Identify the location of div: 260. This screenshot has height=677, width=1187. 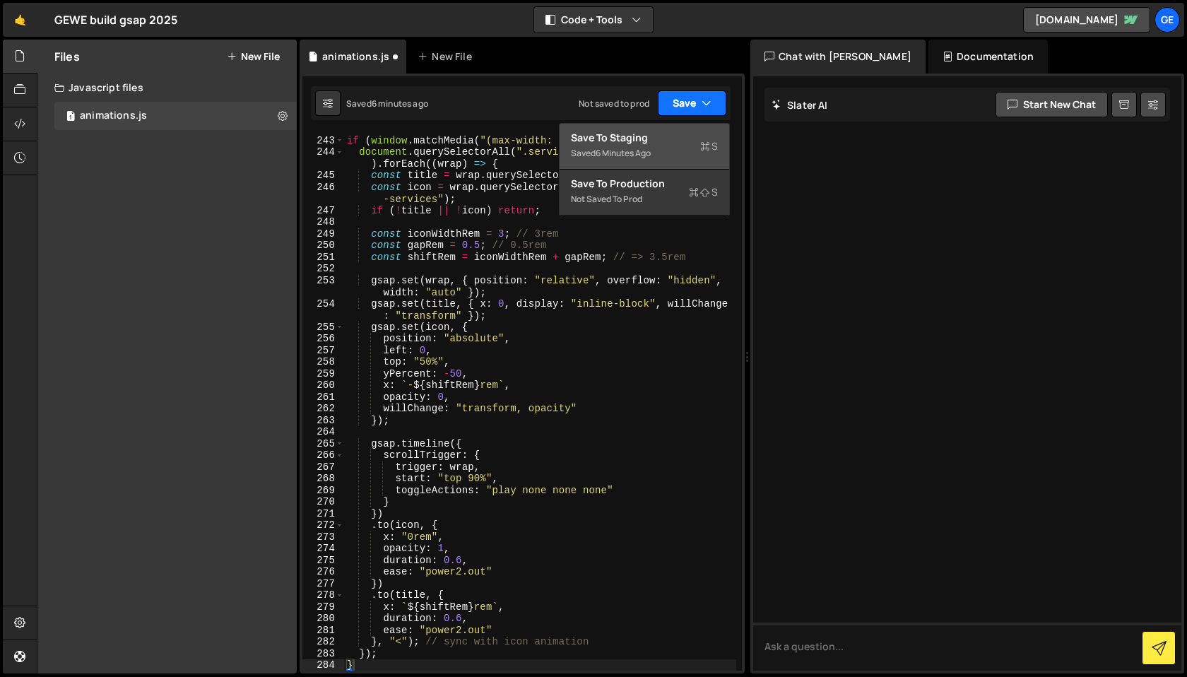
(323, 385).